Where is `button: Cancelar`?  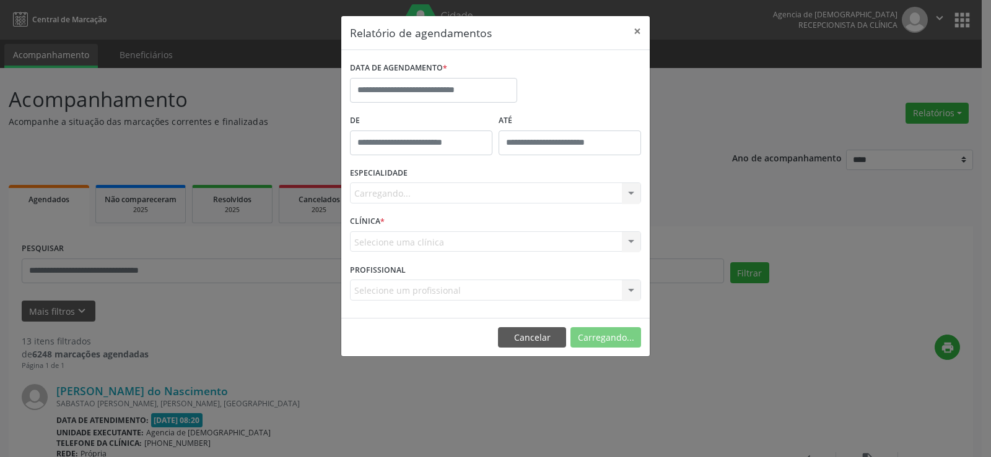 button: Cancelar is located at coordinates (532, 338).